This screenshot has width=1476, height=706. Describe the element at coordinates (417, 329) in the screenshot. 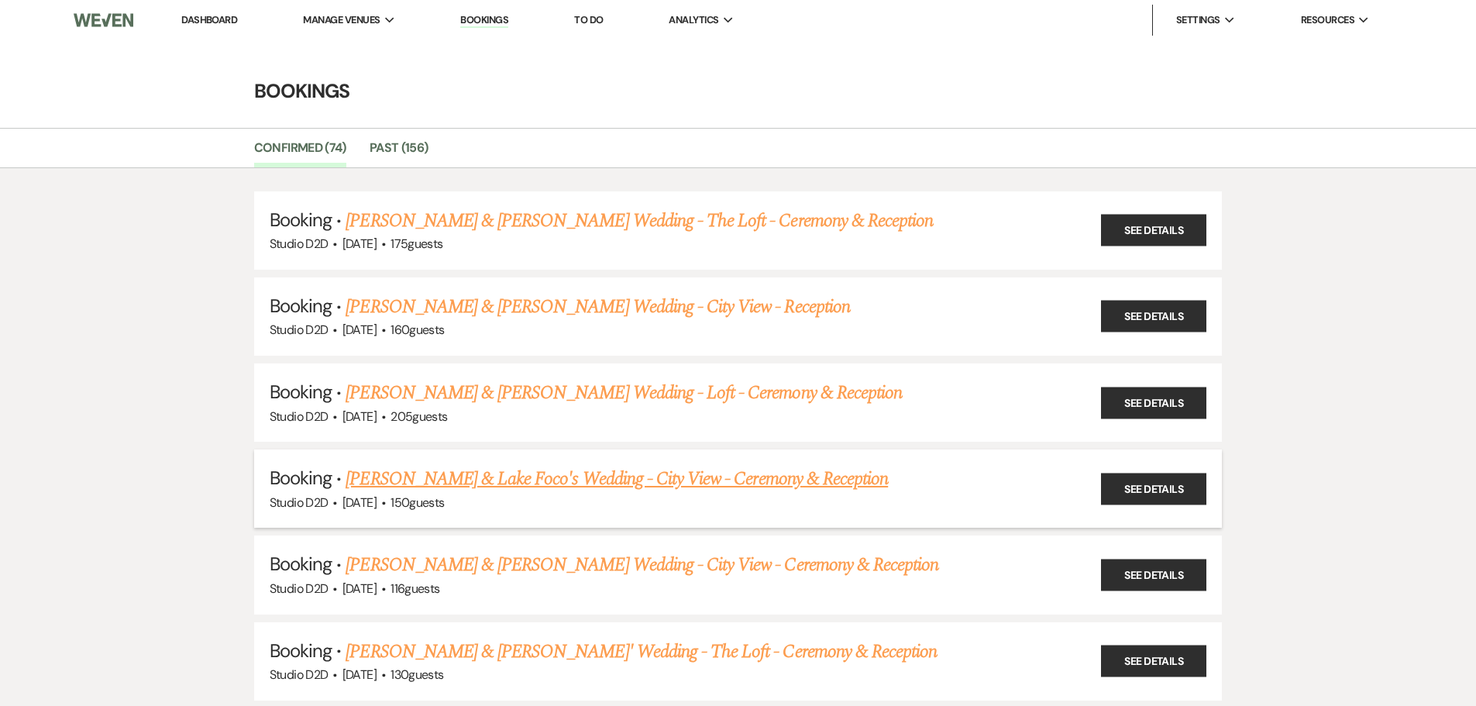

I see `span: 160 guests` at that location.